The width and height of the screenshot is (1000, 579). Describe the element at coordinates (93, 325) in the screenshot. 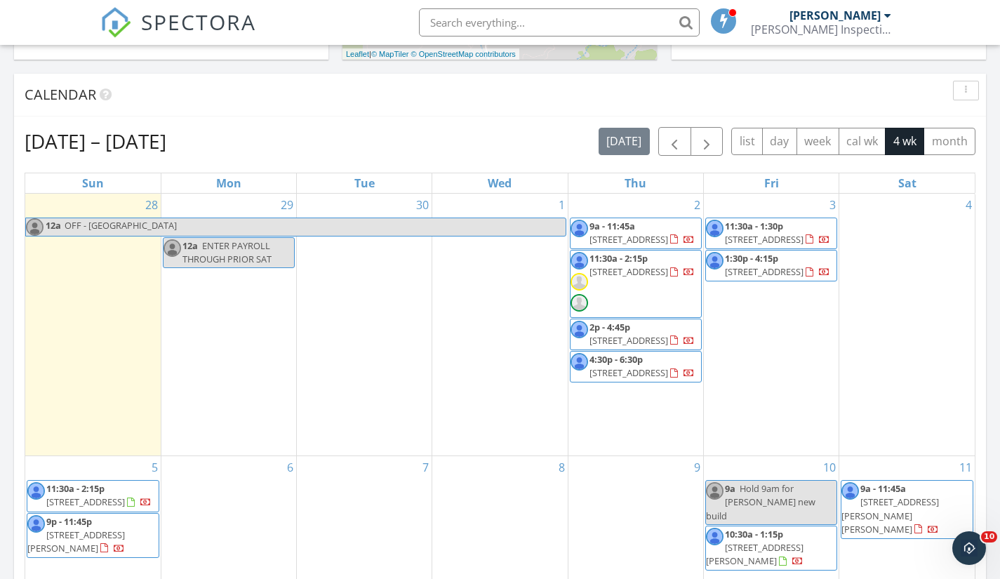

I see `td: Go to September 28, 2025` at that location.